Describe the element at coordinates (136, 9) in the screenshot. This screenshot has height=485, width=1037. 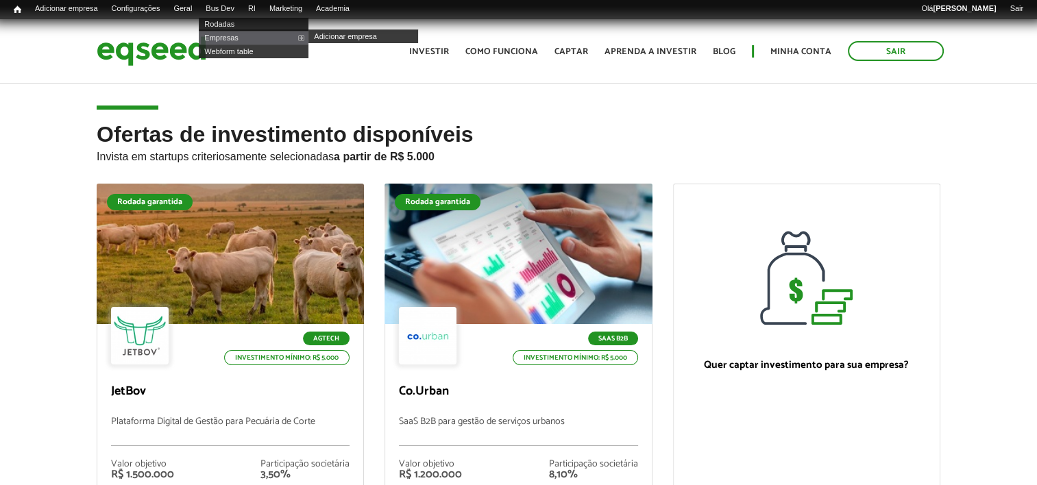
I see `a: Configurações` at that location.